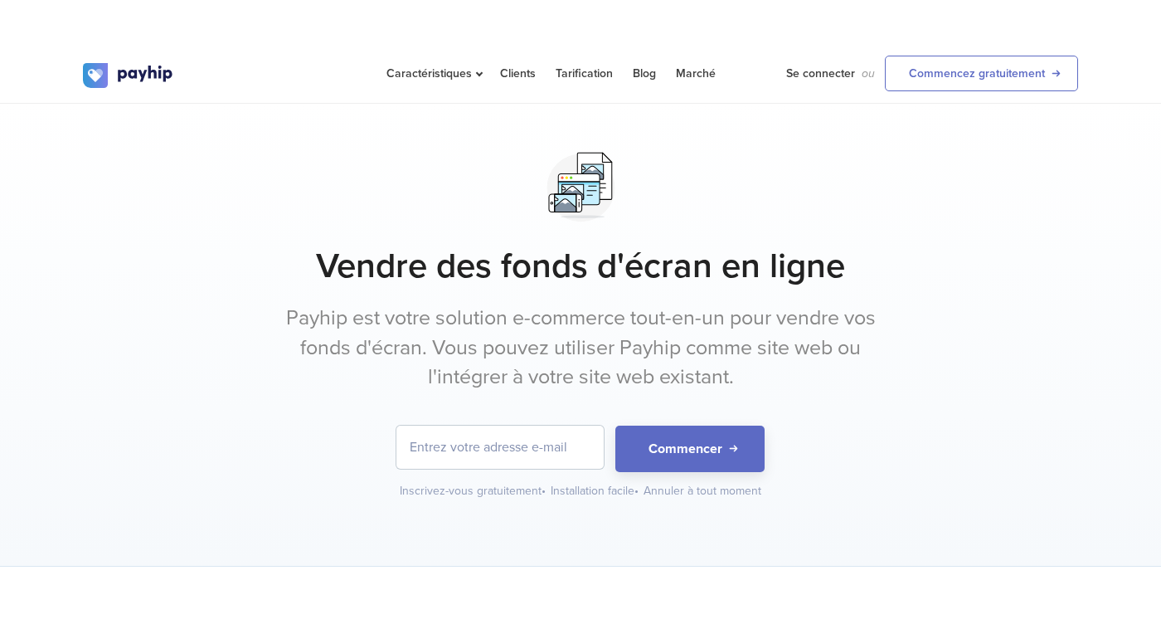  Describe the element at coordinates (581, 265) in the screenshot. I see `font: Vendre des fonds d'écran en ligne` at that location.